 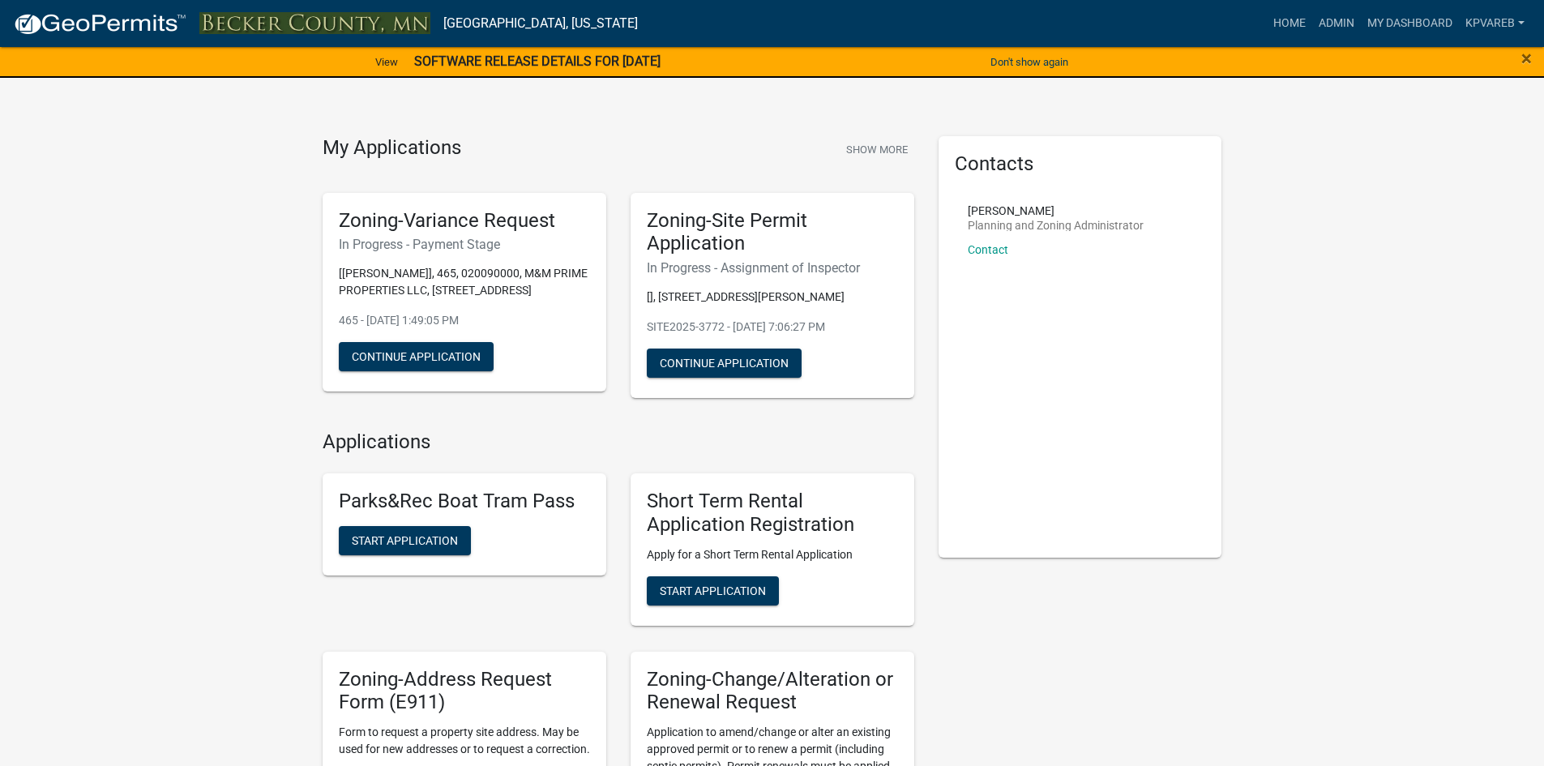 What do you see at coordinates (773, 268) in the screenshot?
I see `h6: In Progress - Assignment of Inspector` at bounding box center [773, 268].